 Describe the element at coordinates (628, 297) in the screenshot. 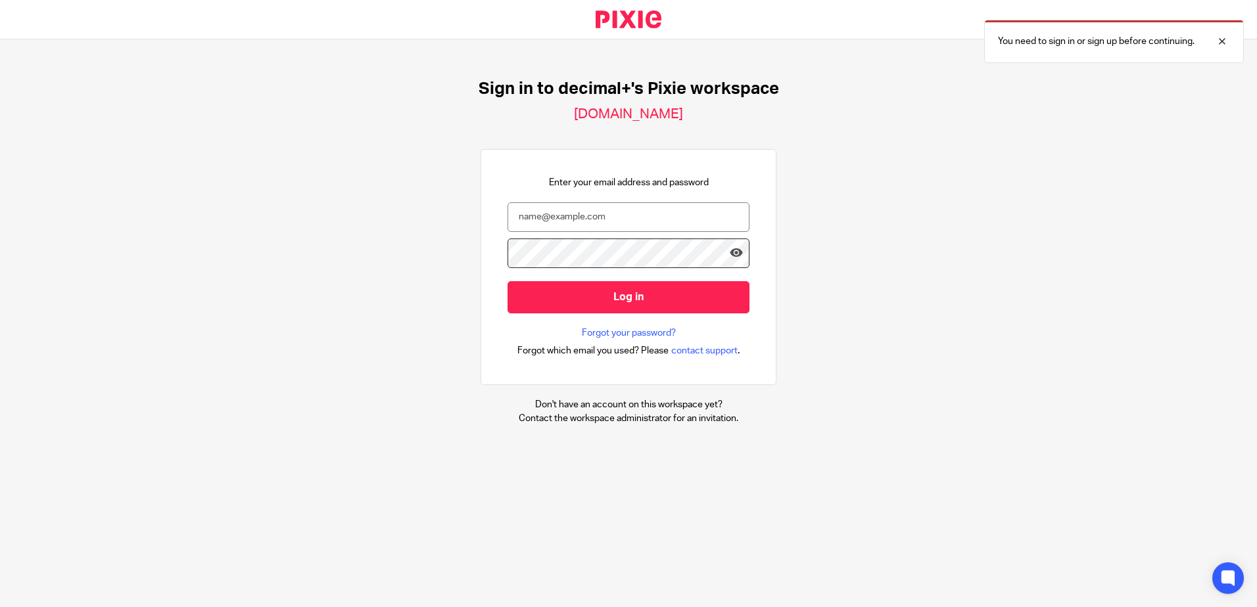

I see `input: Log in` at that location.